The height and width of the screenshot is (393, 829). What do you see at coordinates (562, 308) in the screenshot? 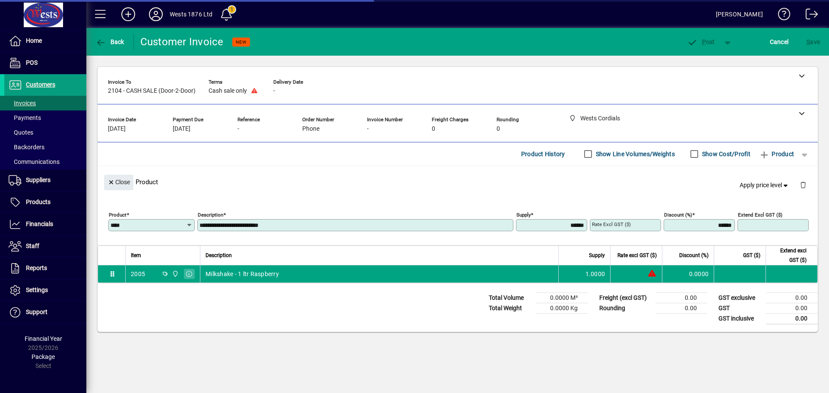
I see `td: 0.0000 Kg` at bounding box center [562, 308].